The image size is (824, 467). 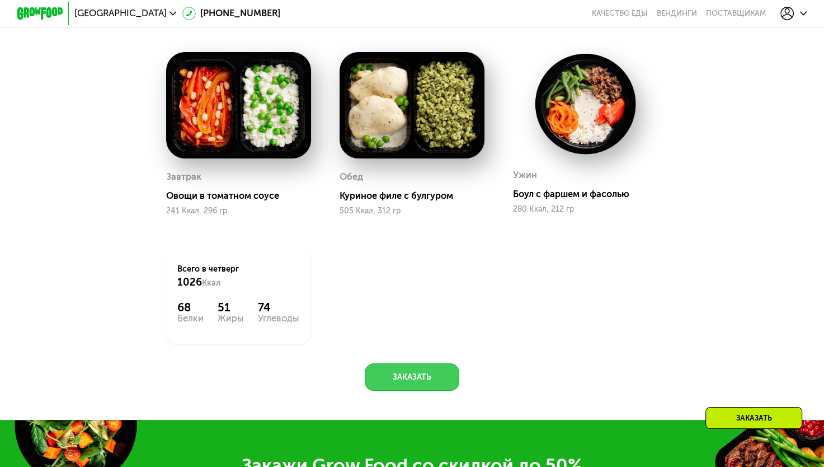 I want to click on div: Углеводы, so click(x=279, y=318).